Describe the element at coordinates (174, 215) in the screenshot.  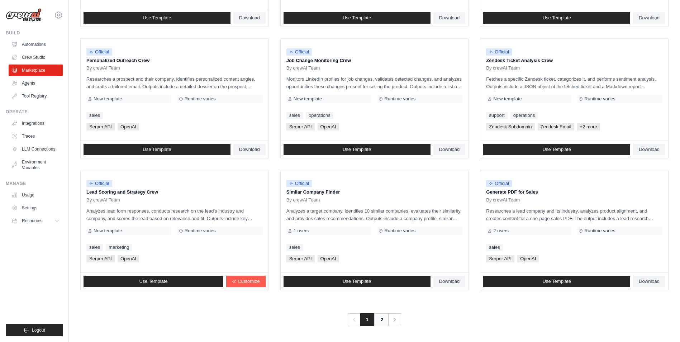
I see `p: Analyzes lead form responses, conducts research on the lead's industry and company, and scores th...` at that location.